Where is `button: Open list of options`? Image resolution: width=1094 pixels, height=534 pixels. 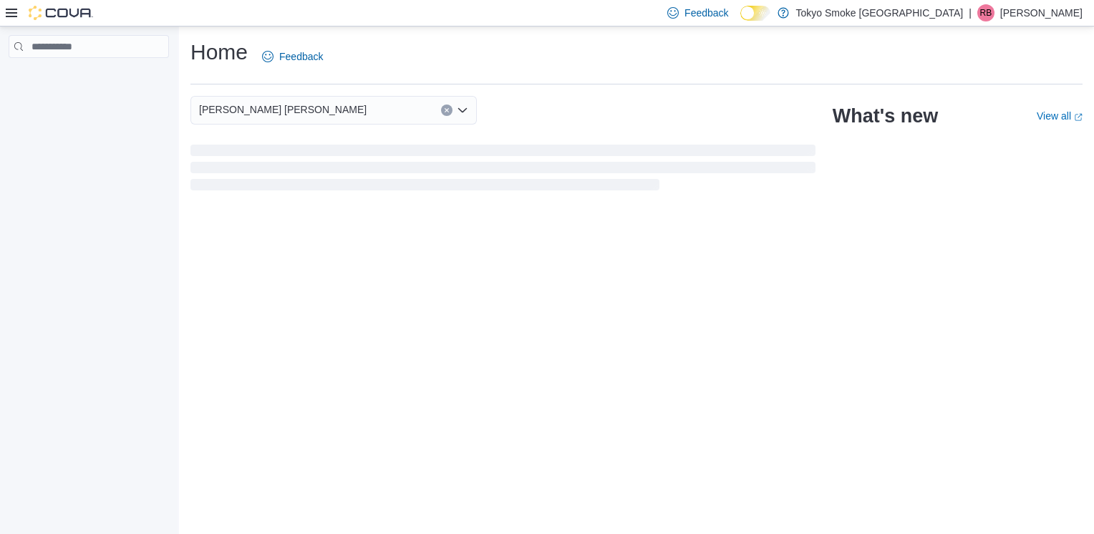
button: Open list of options is located at coordinates (463, 110).